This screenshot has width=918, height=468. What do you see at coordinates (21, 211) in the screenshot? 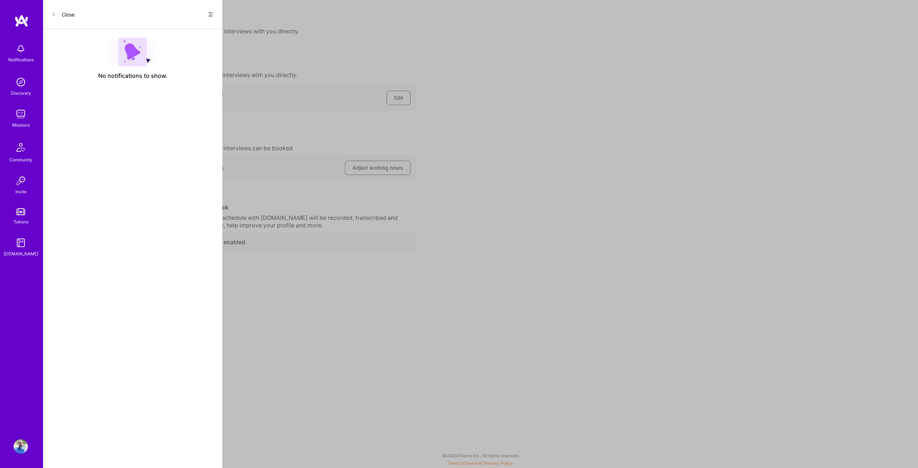
I see `img: tokens` at bounding box center [21, 211].